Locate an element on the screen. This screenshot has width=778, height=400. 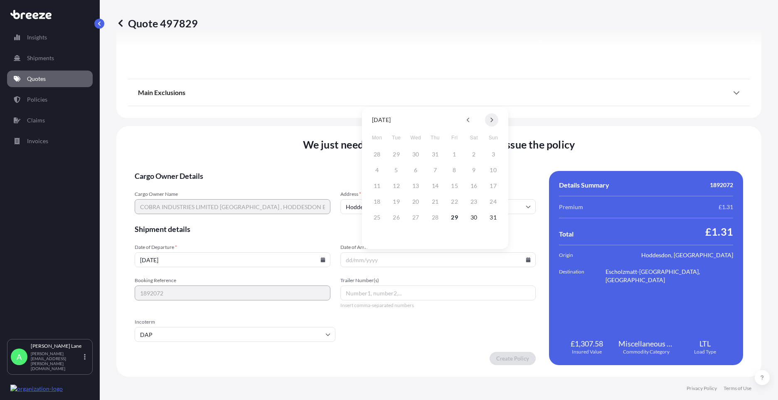
p: Privacy Policy is located at coordinates (701, 389).